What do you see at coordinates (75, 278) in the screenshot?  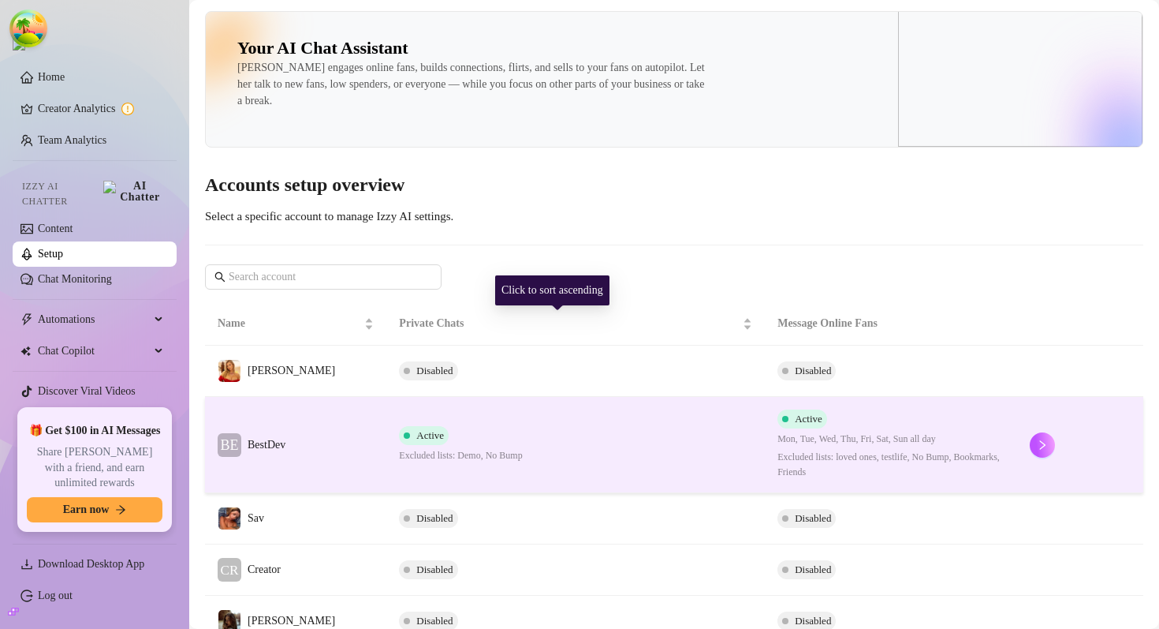 I see `a: Chat Monitoring` at bounding box center [75, 278].